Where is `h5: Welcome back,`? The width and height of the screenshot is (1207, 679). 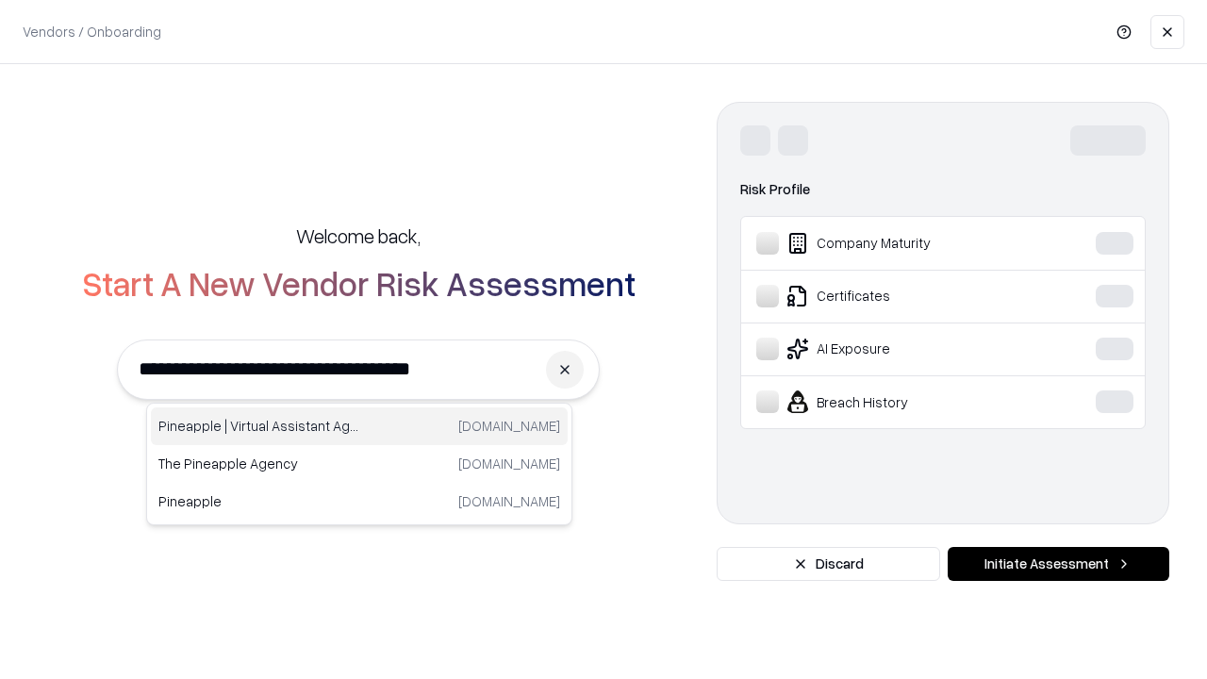
h5: Welcome back, is located at coordinates (358, 236).